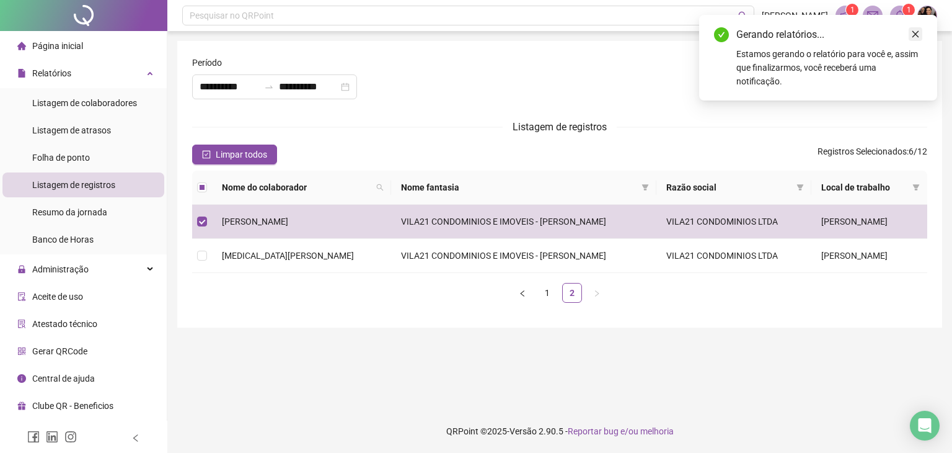 The width and height of the screenshot is (952, 453). What do you see at coordinates (621, 431) in the screenshot?
I see `span: Reportar bug e/ou melhoria` at bounding box center [621, 431].